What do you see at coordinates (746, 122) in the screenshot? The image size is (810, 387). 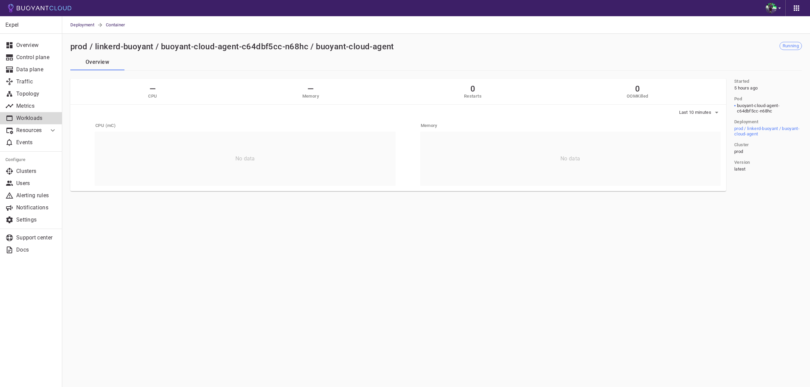 I see `h5: Deployment` at bounding box center [746, 122].